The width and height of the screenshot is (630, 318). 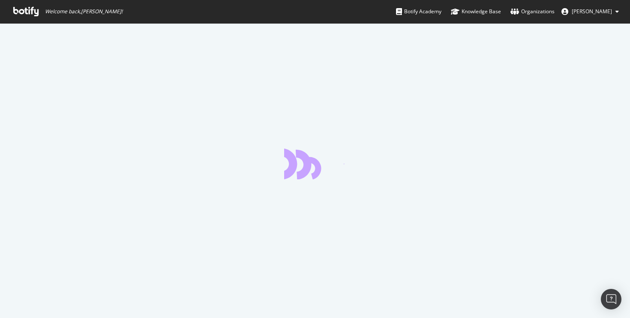 What do you see at coordinates (591, 11) in the screenshot?
I see `span: Marta Leira Gomez` at bounding box center [591, 11].